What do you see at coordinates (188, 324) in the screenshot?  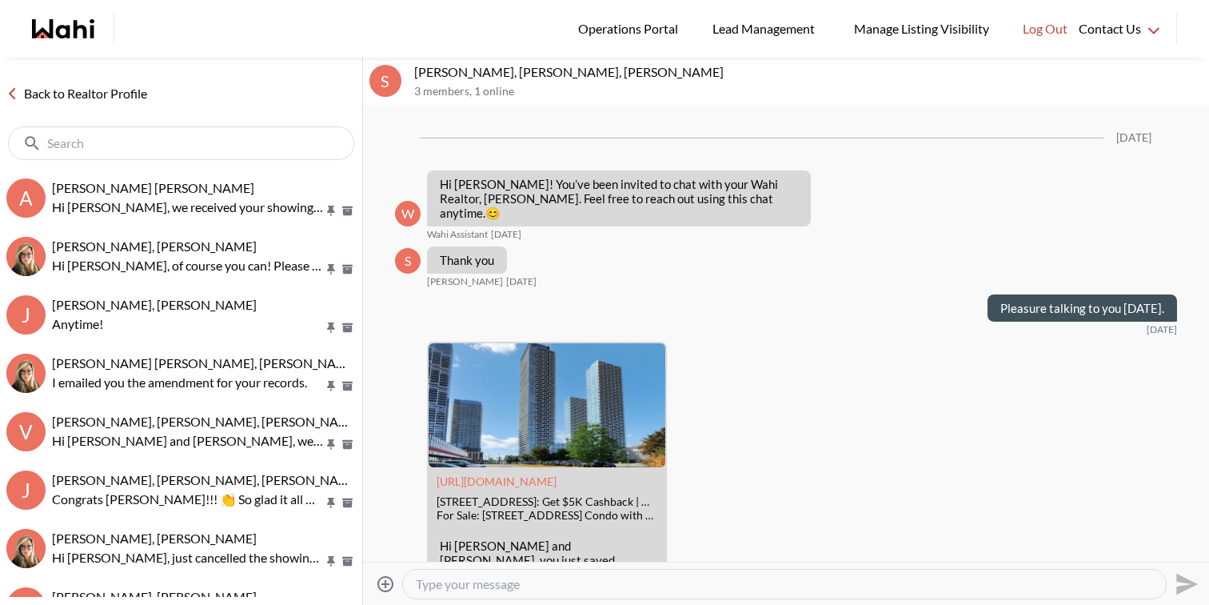 I see `p: Anytime!` at bounding box center [188, 324].